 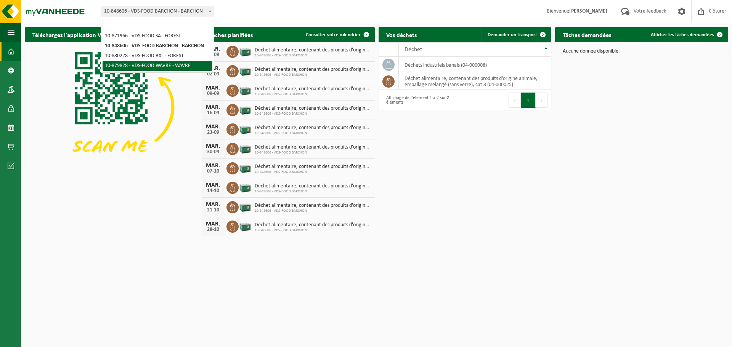 What do you see at coordinates (157, 66) in the screenshot?
I see `li: 10-879828 - VDS-FOOD WAVRE - WAVRE` at bounding box center [157, 66].